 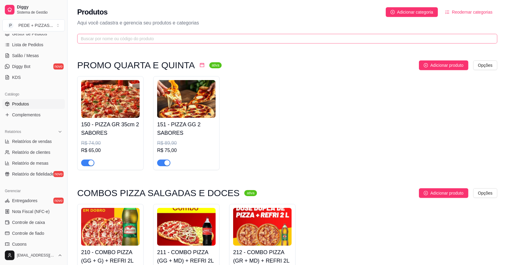 What do you see at coordinates (30, 34) in the screenshot?
I see `span: Gestor de Pedidos` at bounding box center [30, 34].